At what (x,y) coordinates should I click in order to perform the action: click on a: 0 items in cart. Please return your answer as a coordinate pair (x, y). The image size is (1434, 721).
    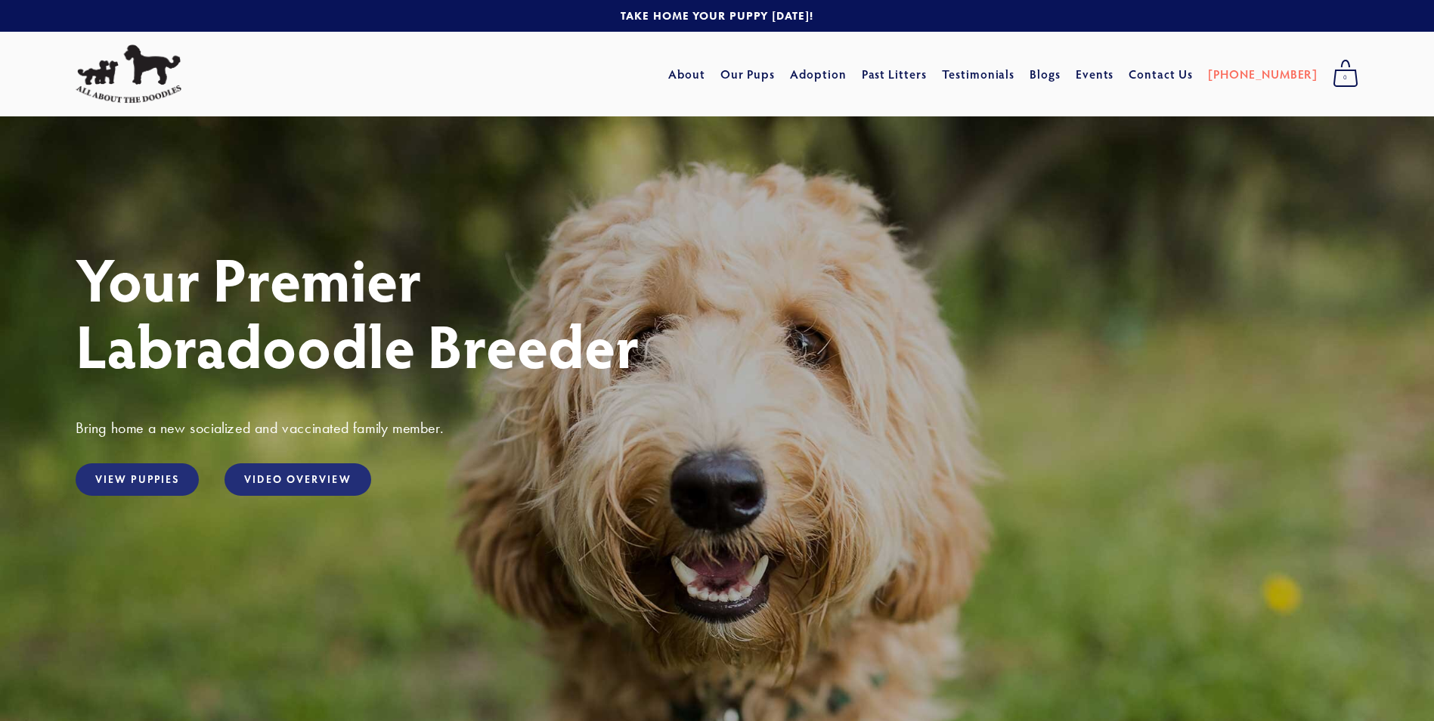
    Looking at the image, I should click on (1345, 74).